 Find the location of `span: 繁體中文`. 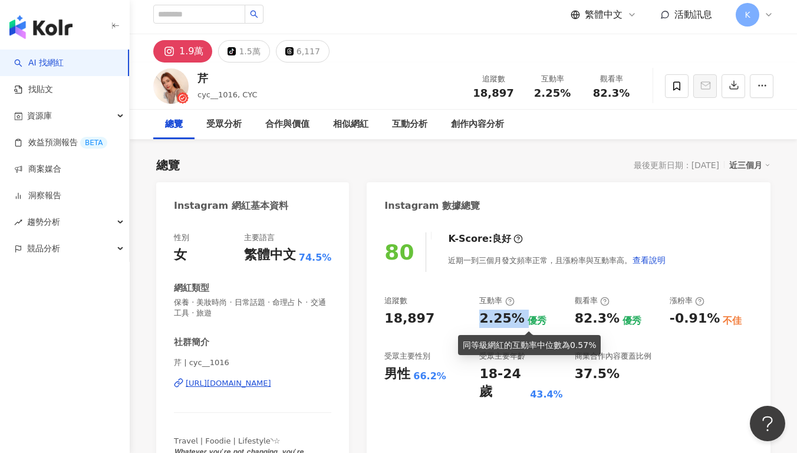

span: 繁體中文 is located at coordinates (604, 15).